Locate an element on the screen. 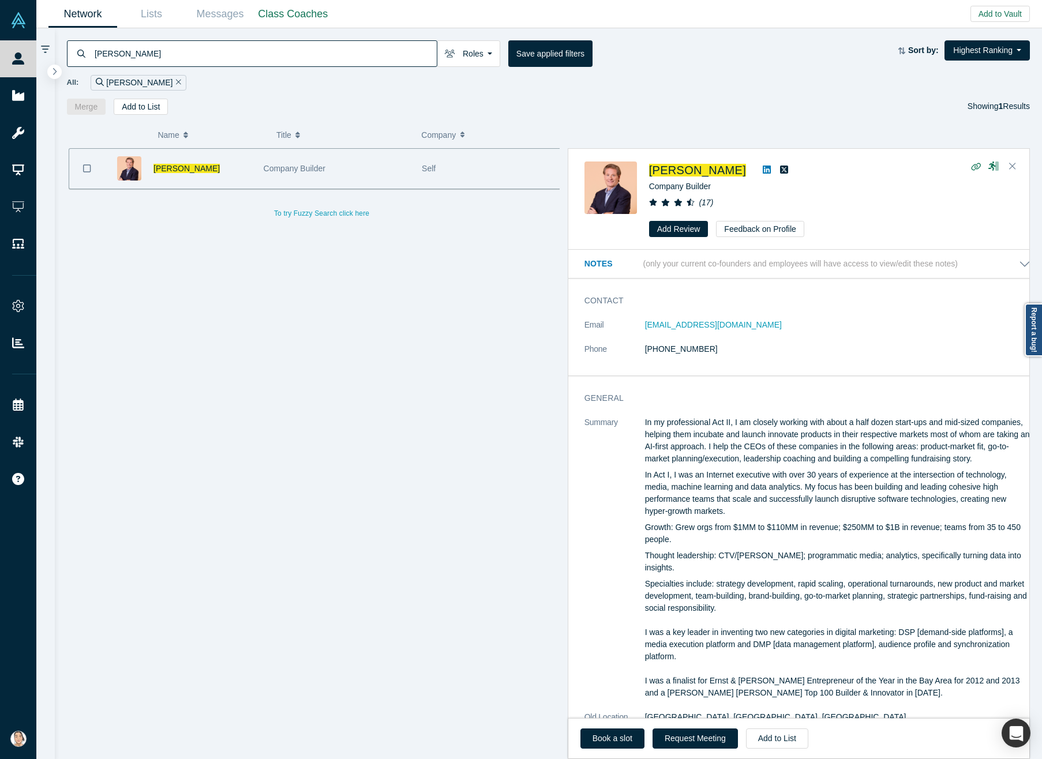 The width and height of the screenshot is (1042, 759). button: Add to Vault is located at coordinates (1000, 14).